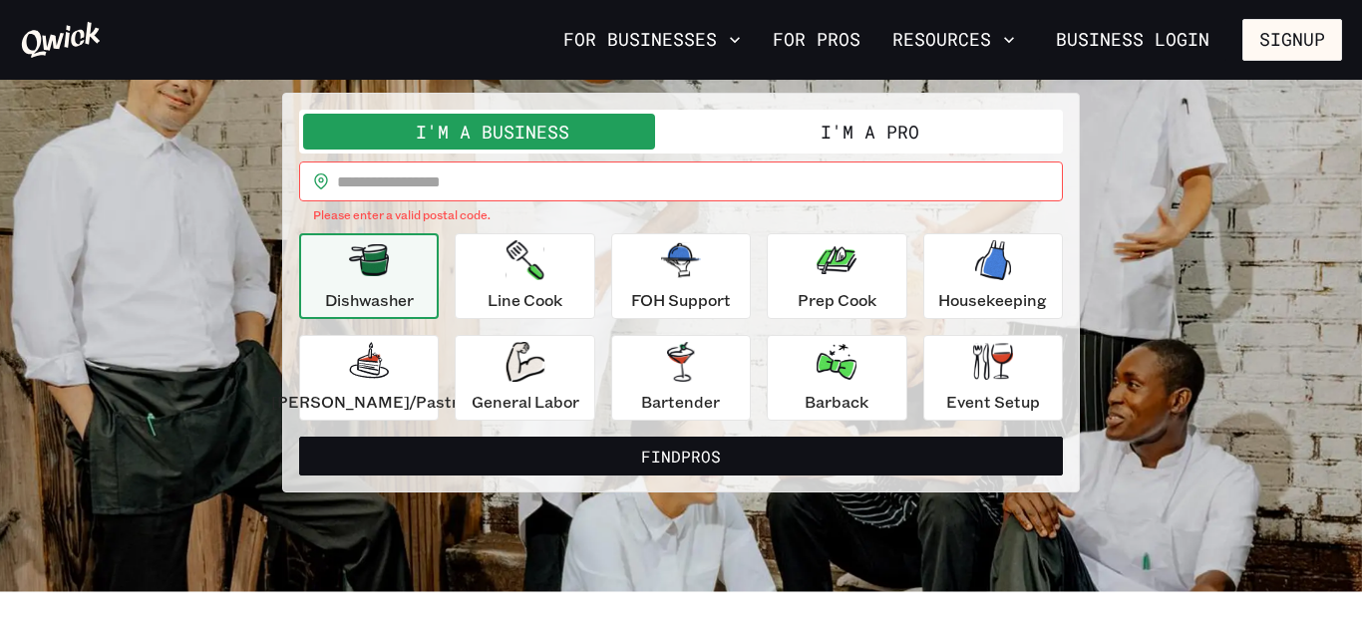  Describe the element at coordinates (526, 402) in the screenshot. I see `p: General Labor` at that location.